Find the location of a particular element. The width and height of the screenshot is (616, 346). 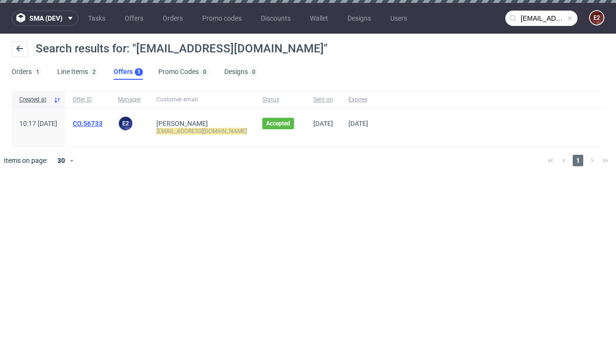

span: Customer email is located at coordinates (202, 100).